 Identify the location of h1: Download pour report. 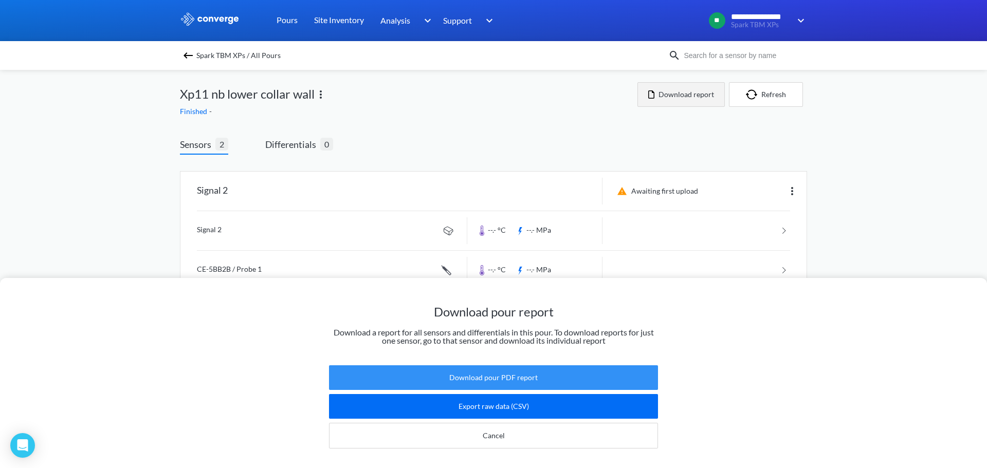
(493, 312).